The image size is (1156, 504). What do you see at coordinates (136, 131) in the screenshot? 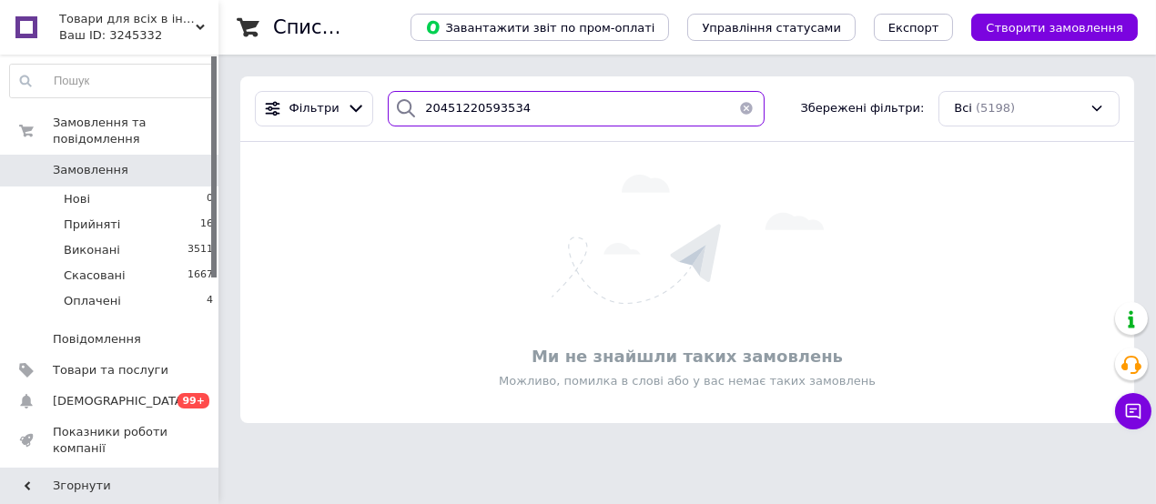
I see `span: Замовлення та повідомлення` at bounding box center [136, 131].